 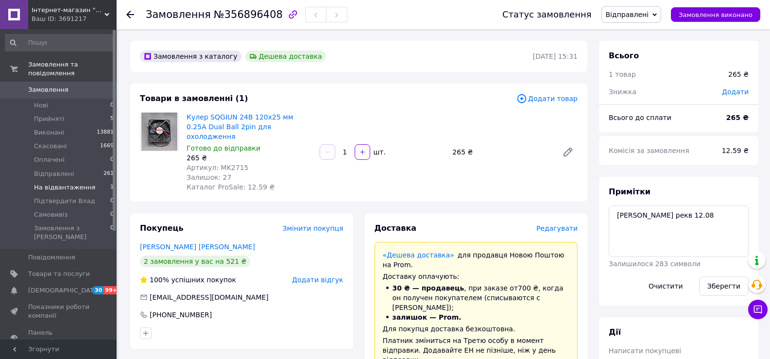 I want to click on a: «Дешева доставка», so click(x=418, y=255).